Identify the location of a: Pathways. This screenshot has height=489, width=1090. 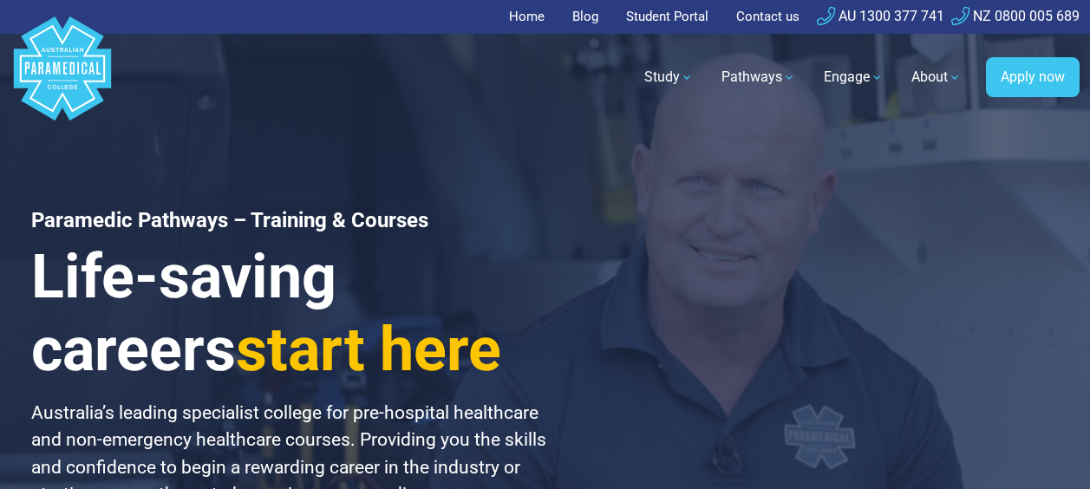
(758, 77).